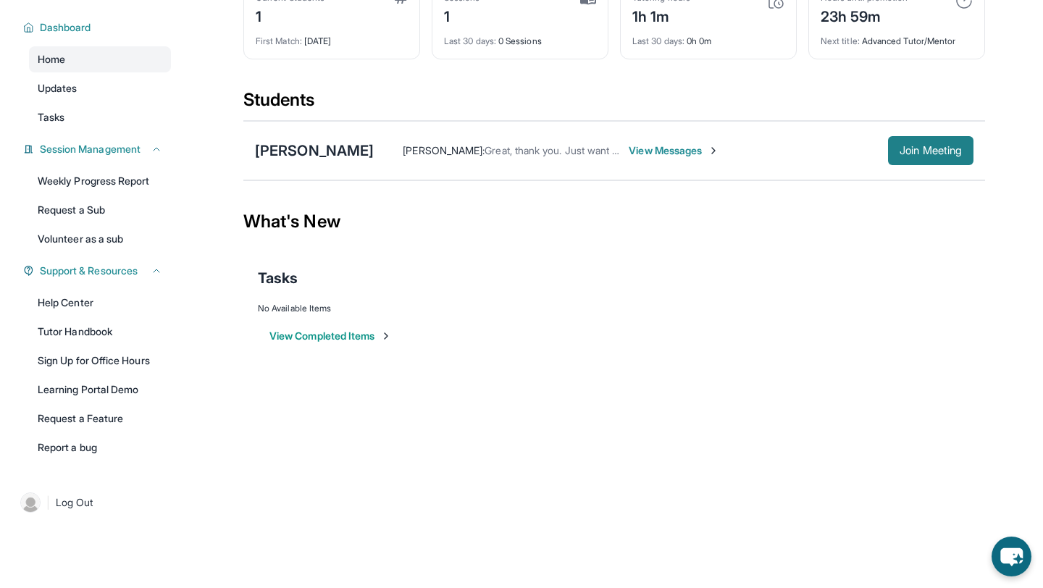 This screenshot has height=588, width=1043. I want to click on a: Updates, so click(100, 88).